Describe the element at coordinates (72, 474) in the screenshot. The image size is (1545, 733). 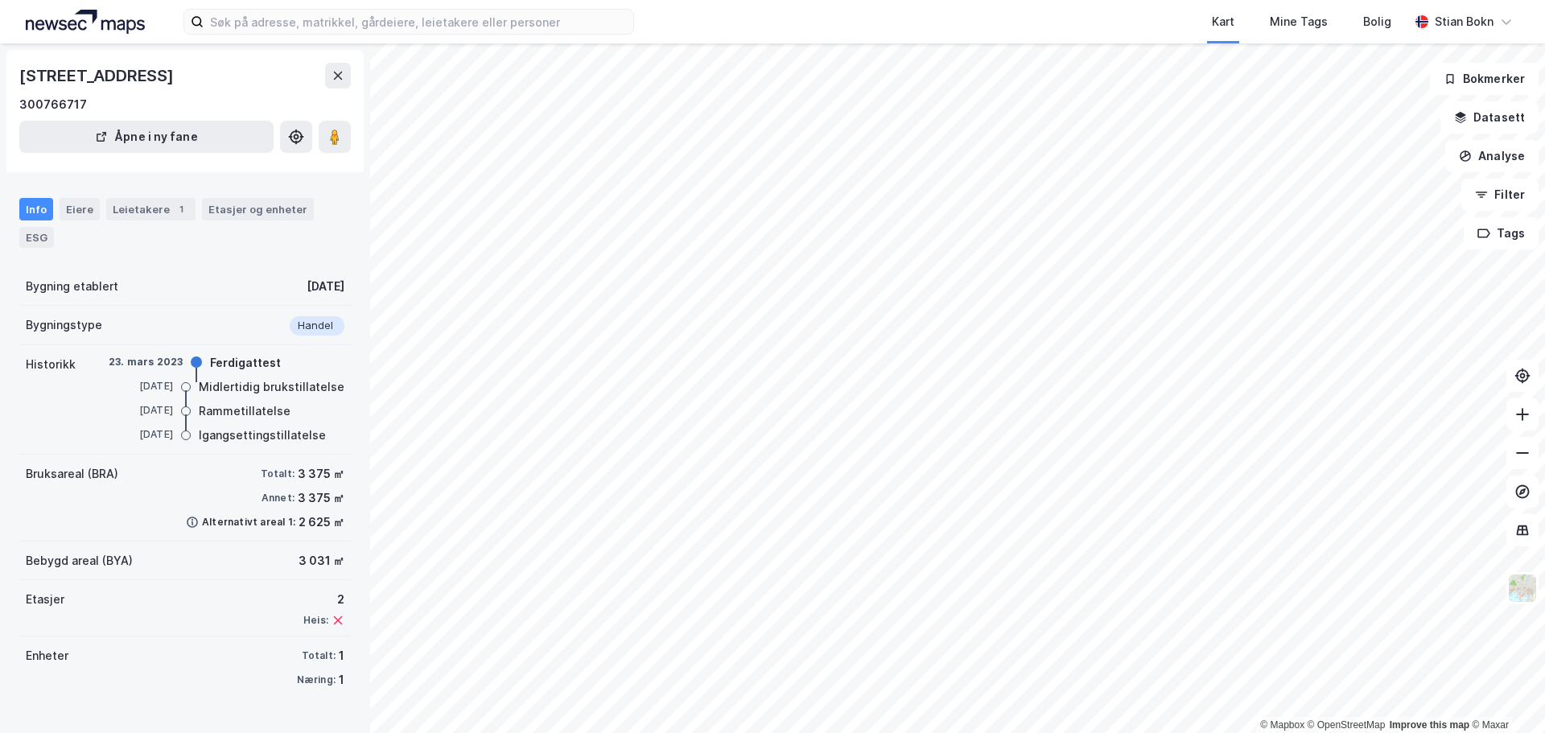
I see `div: Bruksareal (BRA)` at that location.